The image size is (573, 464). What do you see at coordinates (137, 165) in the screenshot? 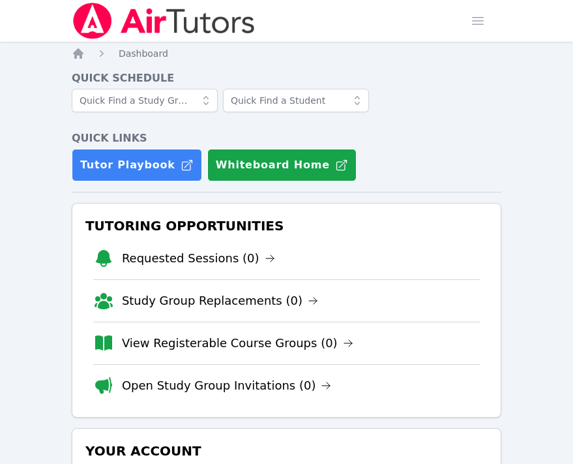
I see `a: Tutor Playbook` at bounding box center [137, 165].